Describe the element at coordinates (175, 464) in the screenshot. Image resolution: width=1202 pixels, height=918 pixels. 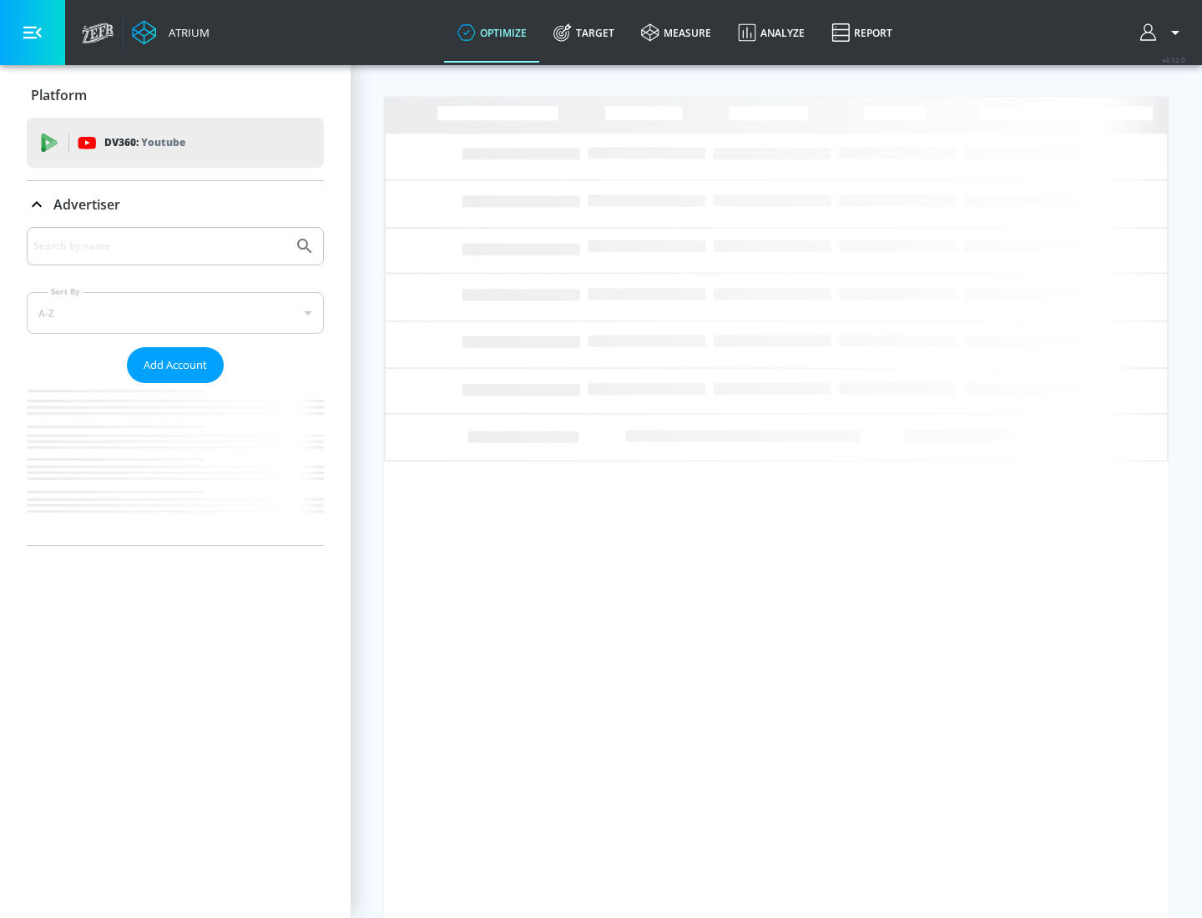
I see `nav: list of Advertiser` at that location.